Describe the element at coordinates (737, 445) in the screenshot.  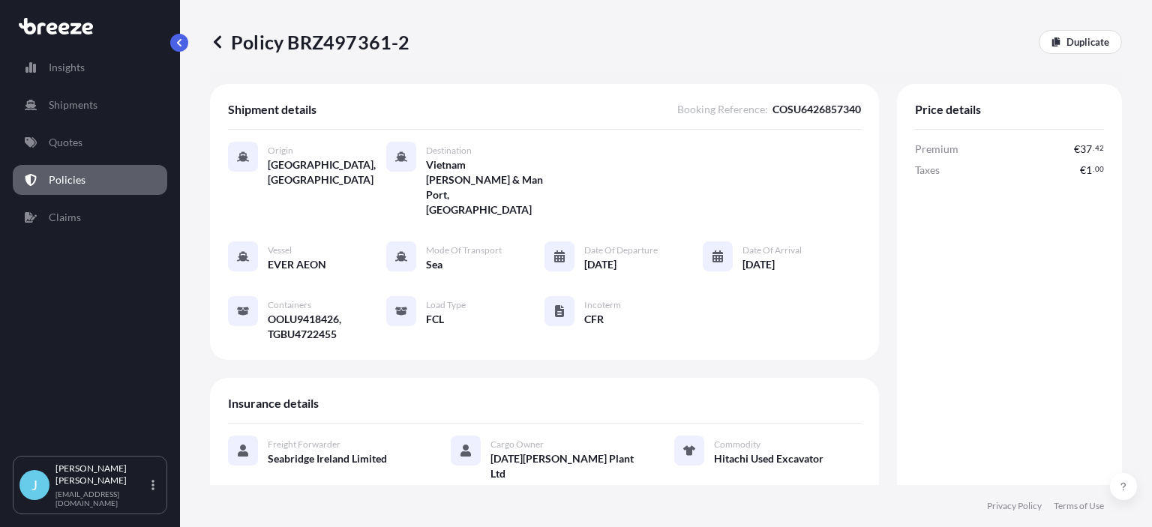
I see `span: Commodity` at that location.